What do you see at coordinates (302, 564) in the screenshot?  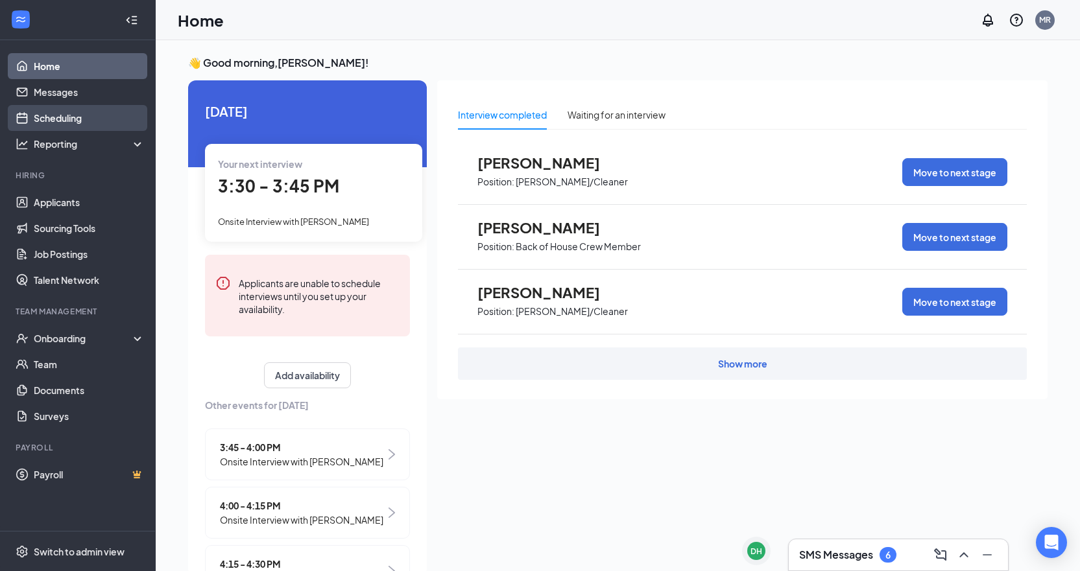 I see `span: 4:15 - 4:30 PM` at bounding box center [302, 564].